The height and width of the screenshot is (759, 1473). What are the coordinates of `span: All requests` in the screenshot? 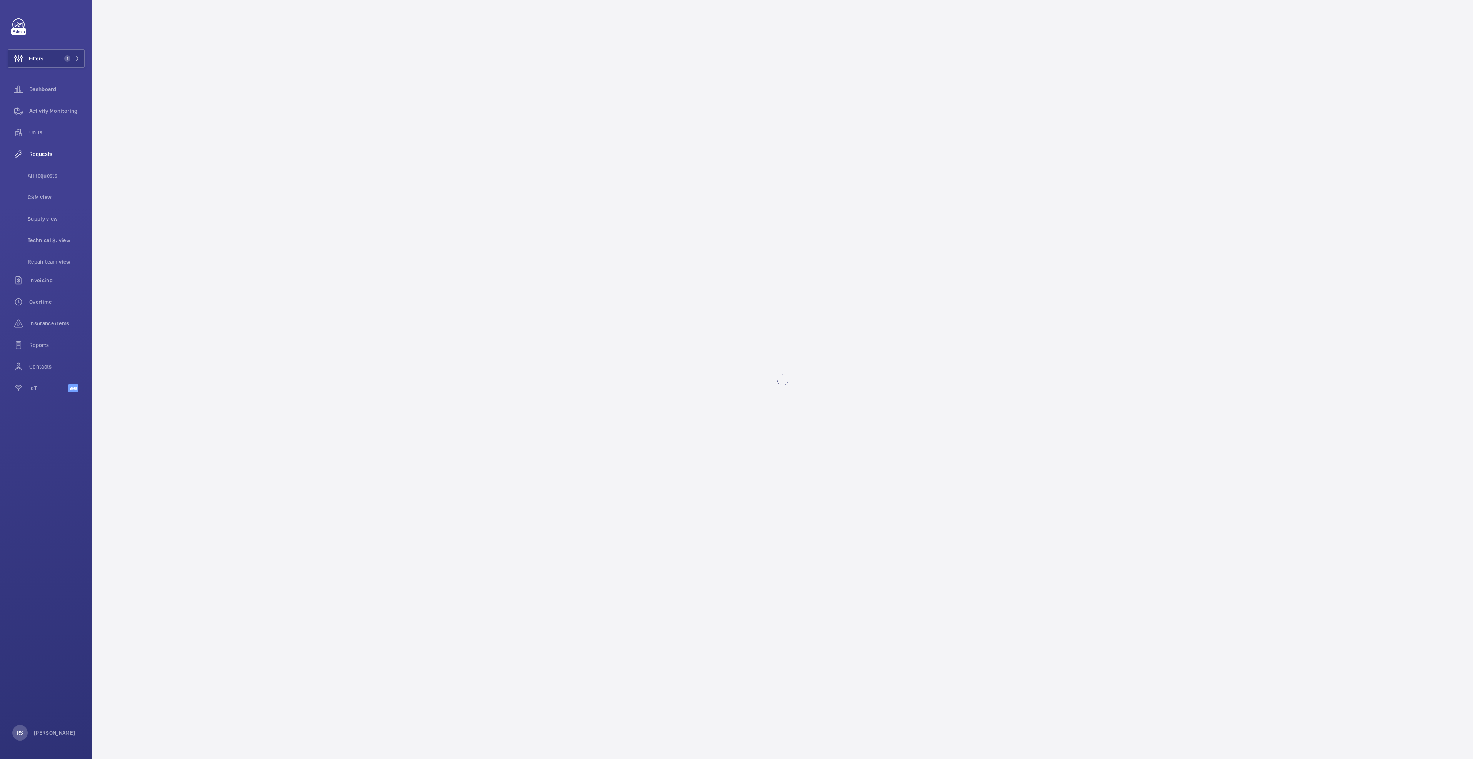 It's located at (56, 175).